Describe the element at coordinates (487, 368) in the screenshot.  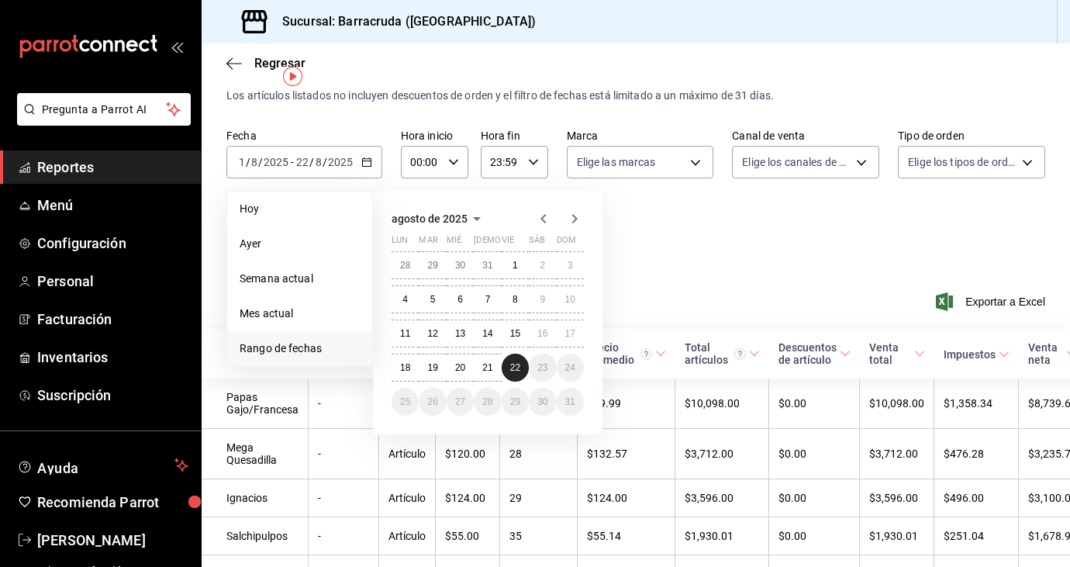
I see `button: 21 de agosto de 2025` at that location.